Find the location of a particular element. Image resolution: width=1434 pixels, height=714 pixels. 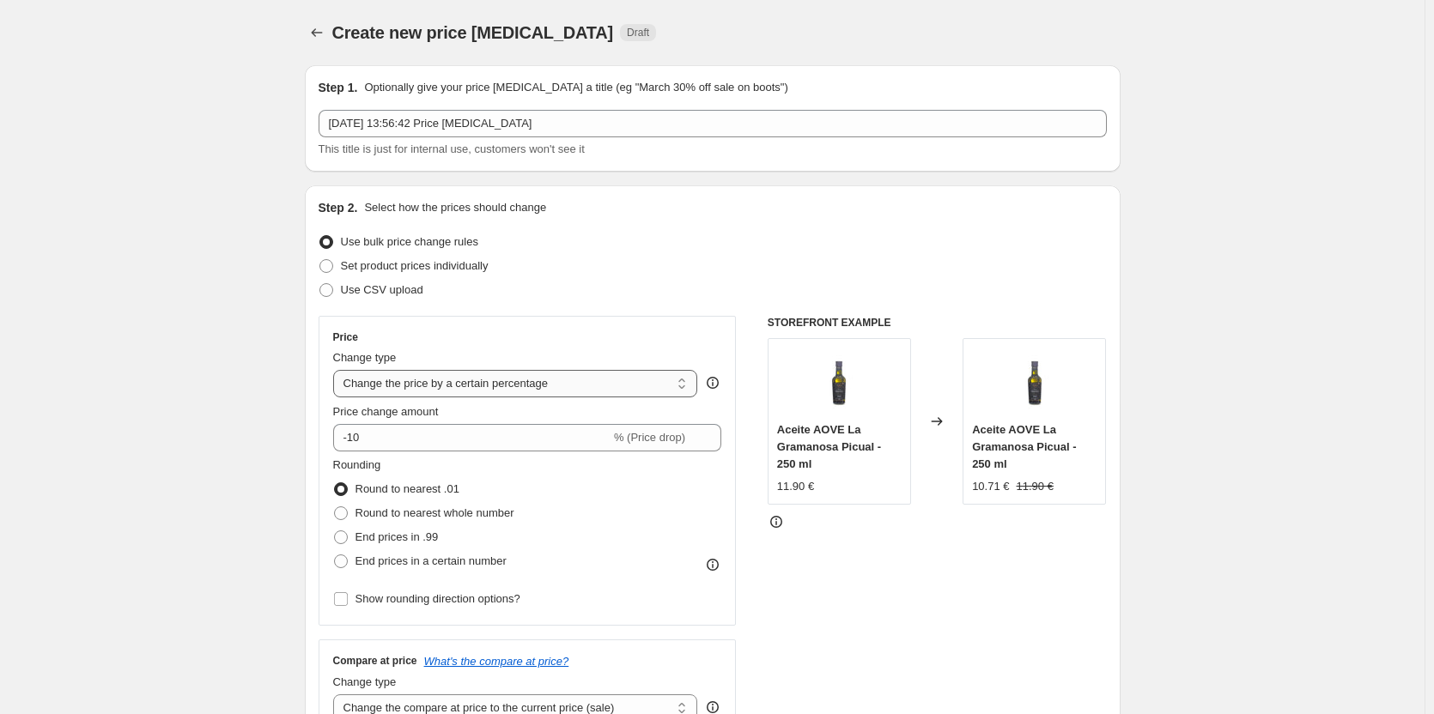

span: End prices in .99 is located at coordinates (397, 537).